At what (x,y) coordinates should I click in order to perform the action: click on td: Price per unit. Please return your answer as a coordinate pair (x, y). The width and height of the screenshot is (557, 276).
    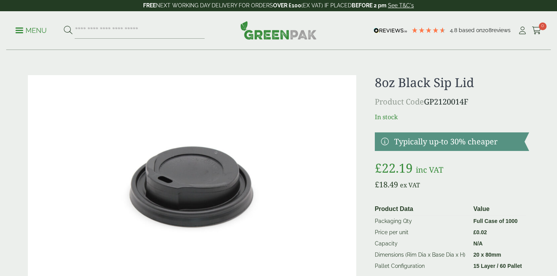
    Looking at the image, I should click on (421, 232).